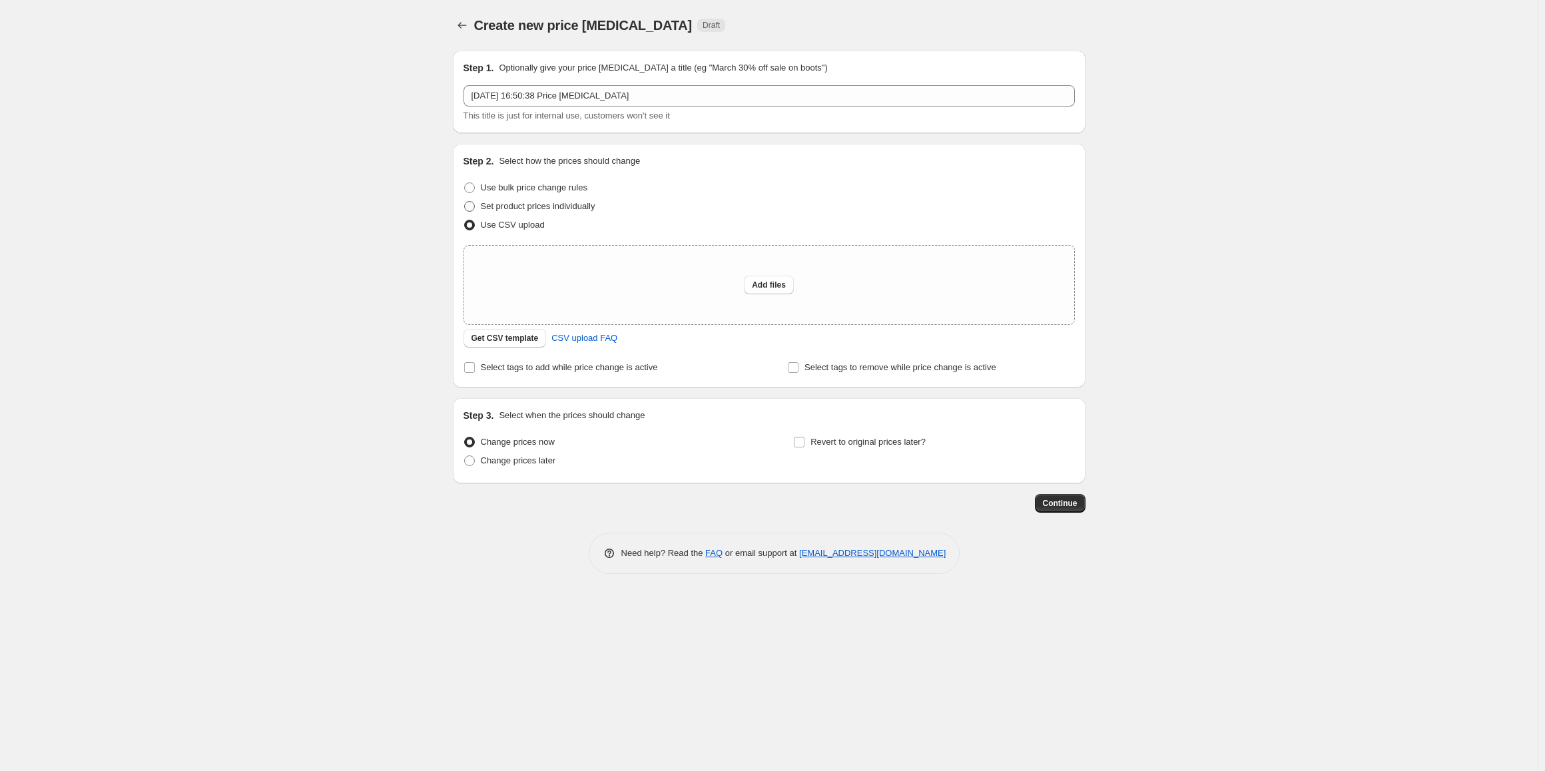 The width and height of the screenshot is (1545, 771). What do you see at coordinates (569, 367) in the screenshot?
I see `span: Select tags to add while price change is active` at bounding box center [569, 367].